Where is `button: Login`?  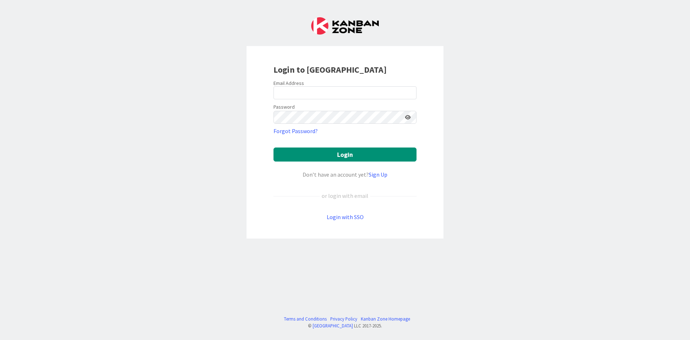 button: Login is located at coordinates (345, 154).